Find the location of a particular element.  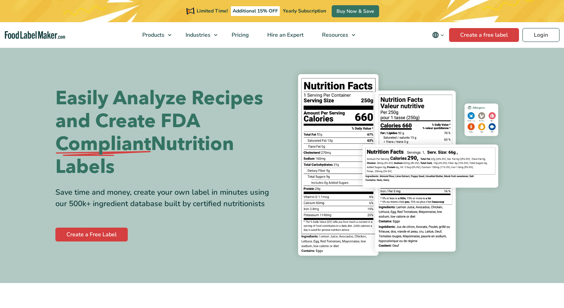

span: Limited Time! is located at coordinates (212, 11).